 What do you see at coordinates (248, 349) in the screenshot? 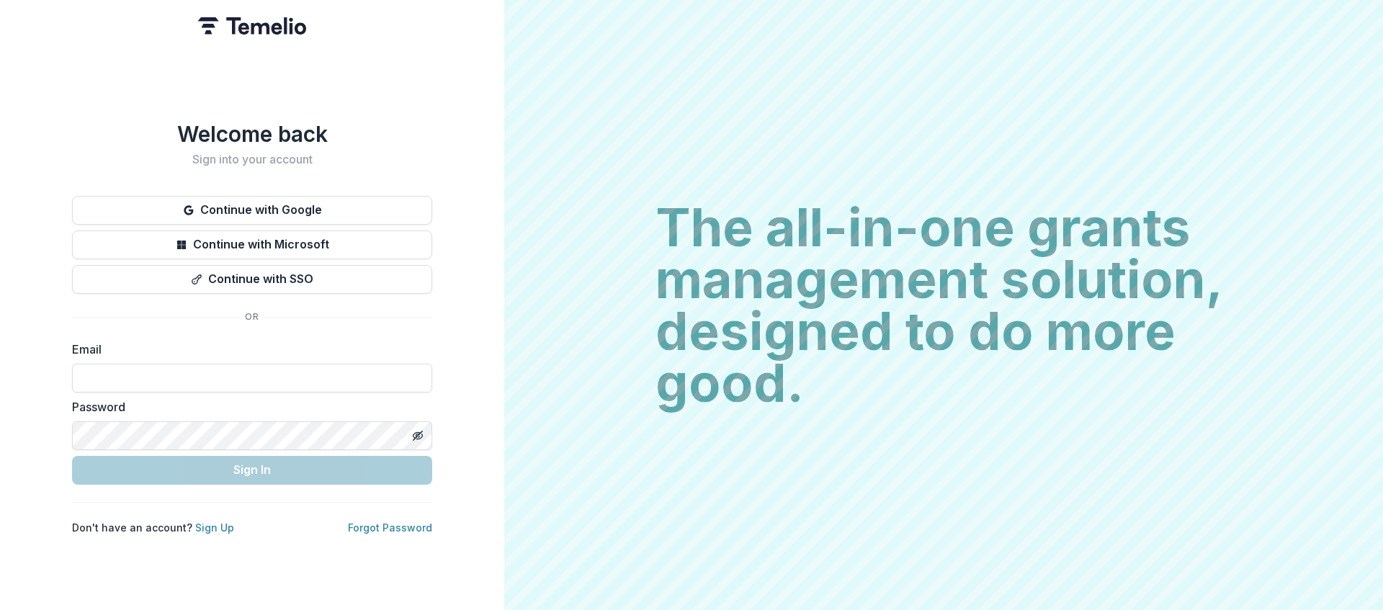
I see `label: Email` at bounding box center [248, 349].